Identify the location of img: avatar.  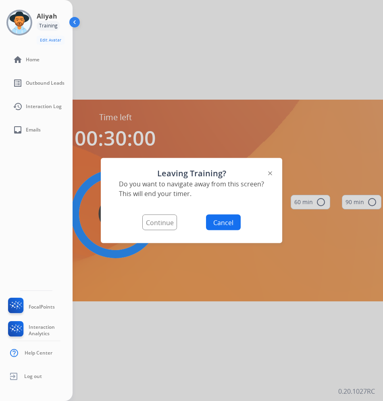
(19, 23).